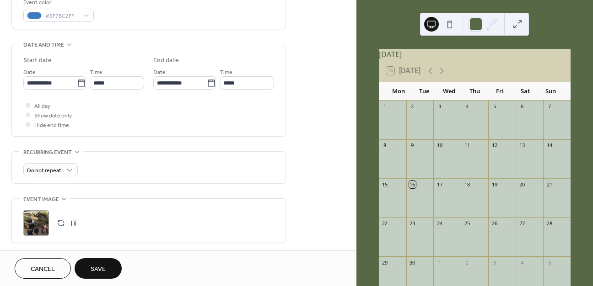 The height and width of the screenshot is (286, 593). Describe the element at coordinates (494, 184) in the screenshot. I see `div: 19` at that location.